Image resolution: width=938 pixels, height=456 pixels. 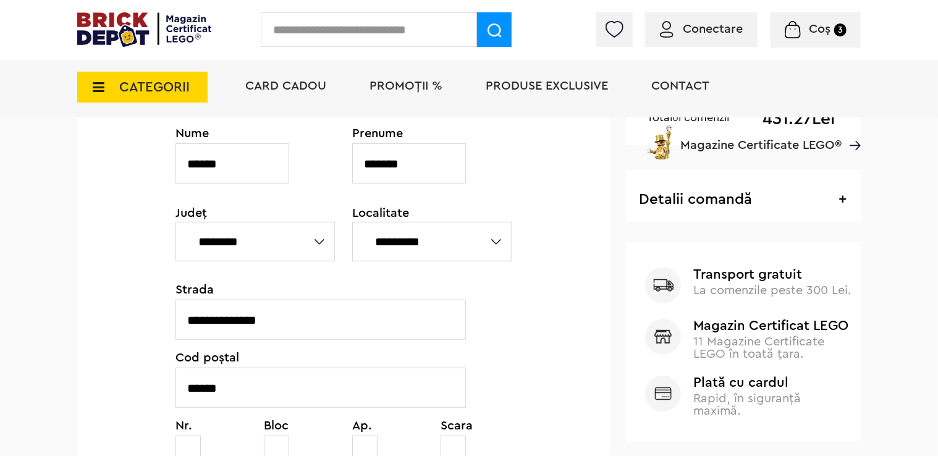 I want to click on h3: Detalii comandă, so click(x=743, y=200).